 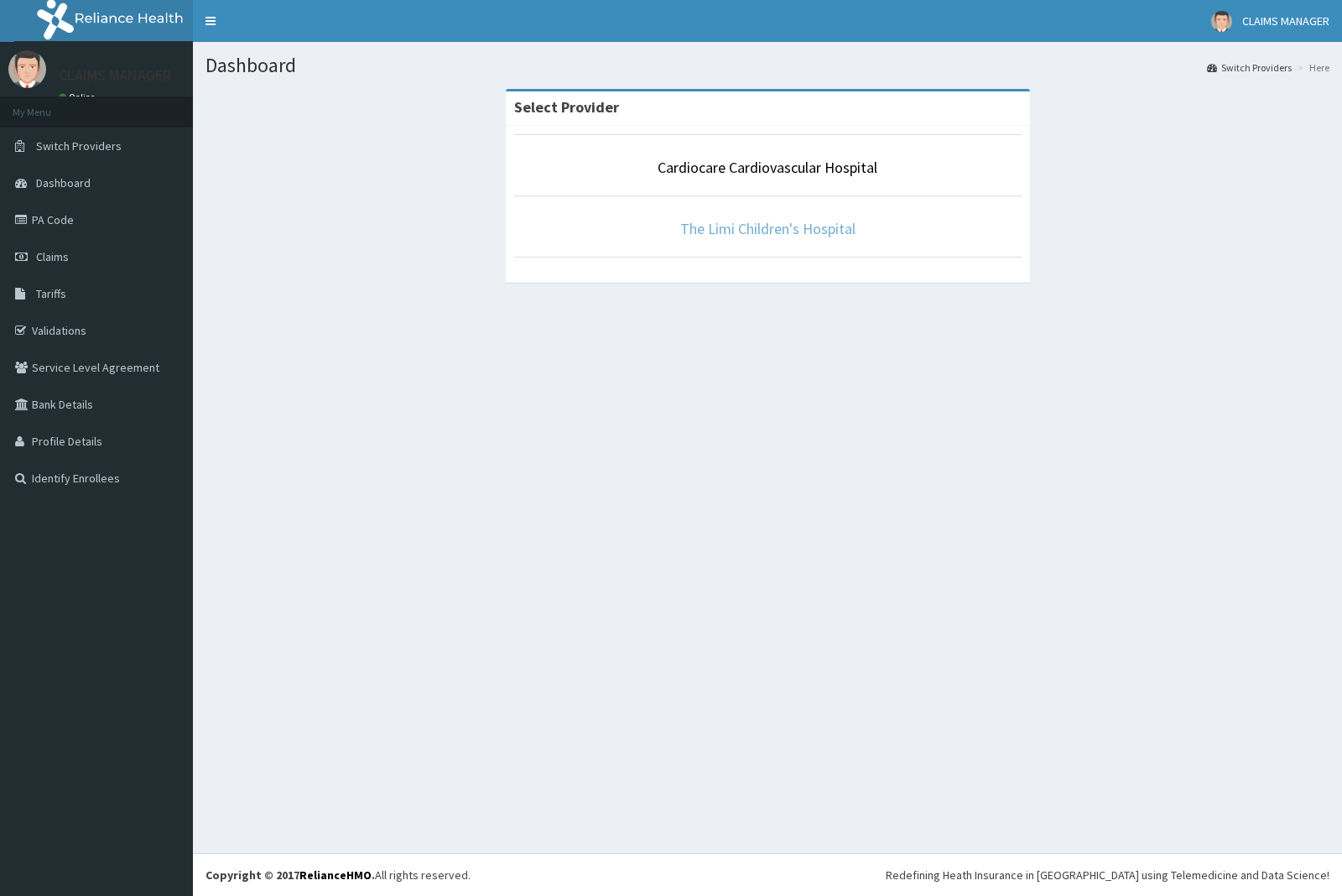 I want to click on a: Switch Providers, so click(x=1249, y=67).